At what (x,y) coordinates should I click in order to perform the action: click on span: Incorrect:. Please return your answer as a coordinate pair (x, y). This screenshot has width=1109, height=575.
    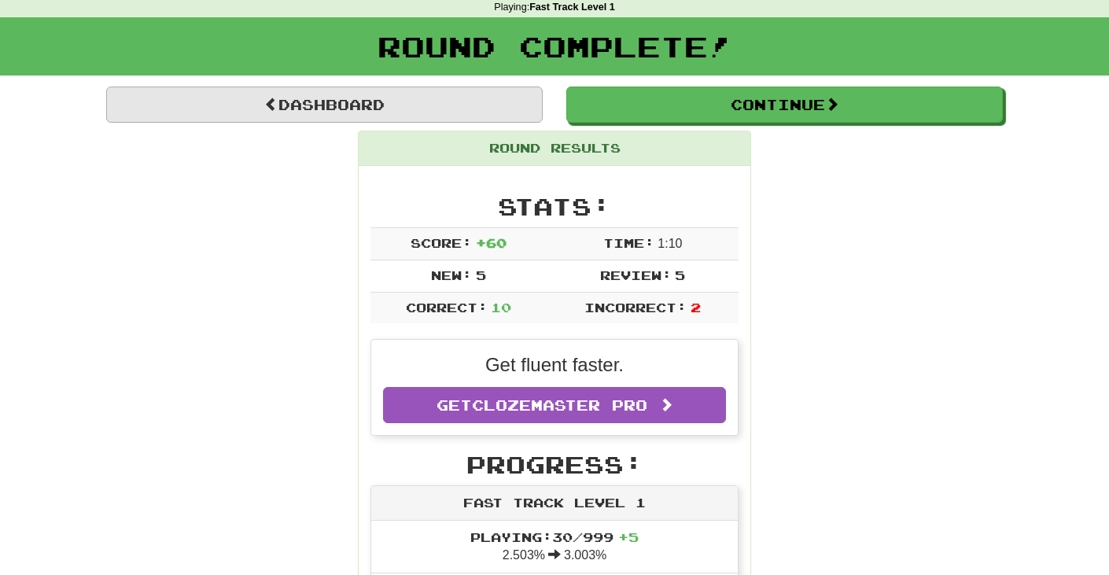
    Looking at the image, I should click on (635, 307).